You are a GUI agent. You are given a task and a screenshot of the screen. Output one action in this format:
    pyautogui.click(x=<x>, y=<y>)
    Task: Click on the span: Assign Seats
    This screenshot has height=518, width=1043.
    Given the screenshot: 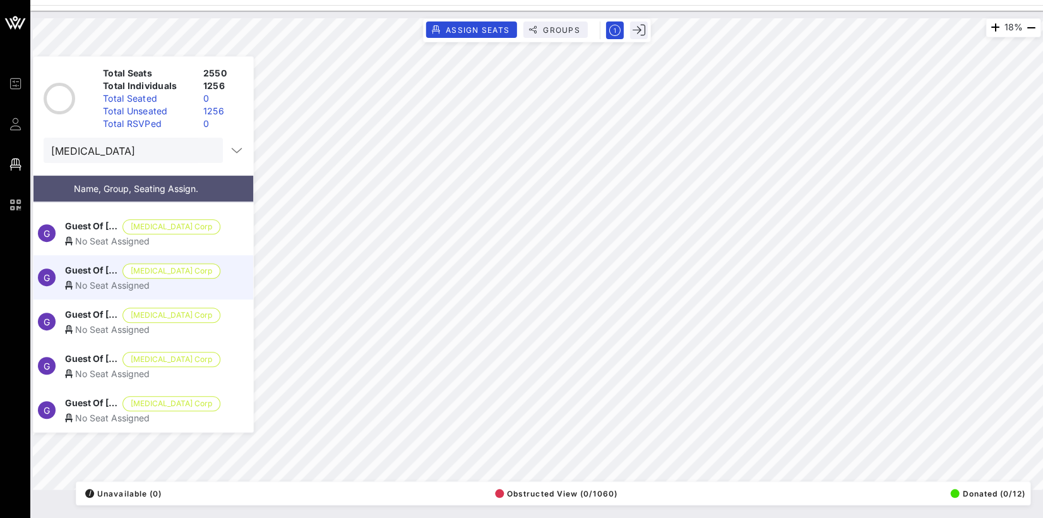 What is the action you would take?
    pyautogui.click(x=477, y=30)
    